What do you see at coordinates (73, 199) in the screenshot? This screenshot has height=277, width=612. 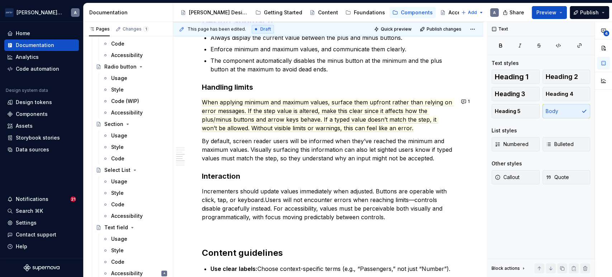 I see `span: 21` at bounding box center [73, 199].